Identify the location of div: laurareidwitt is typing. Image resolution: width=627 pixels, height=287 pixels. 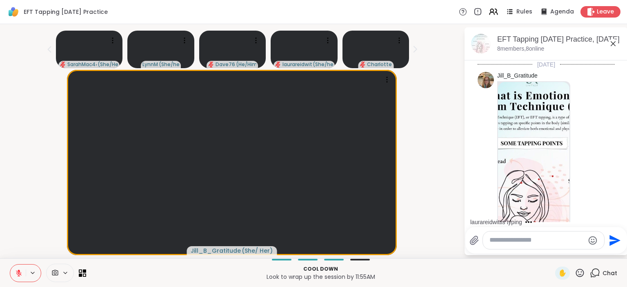
(496, 222).